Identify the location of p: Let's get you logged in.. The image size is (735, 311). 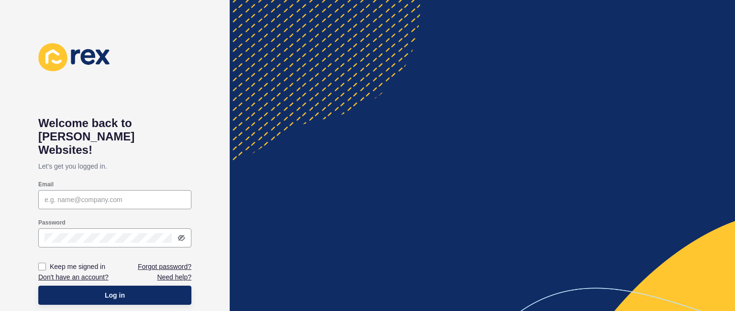
(115, 166).